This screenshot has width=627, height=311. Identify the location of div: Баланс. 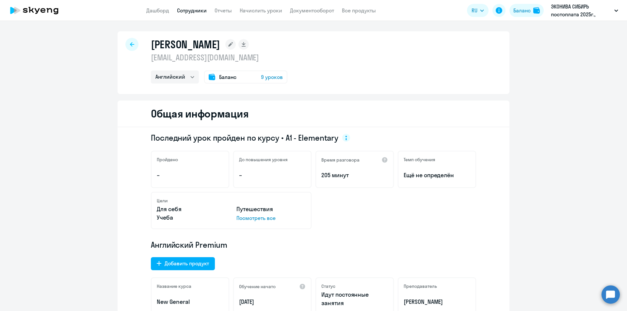
(522, 10).